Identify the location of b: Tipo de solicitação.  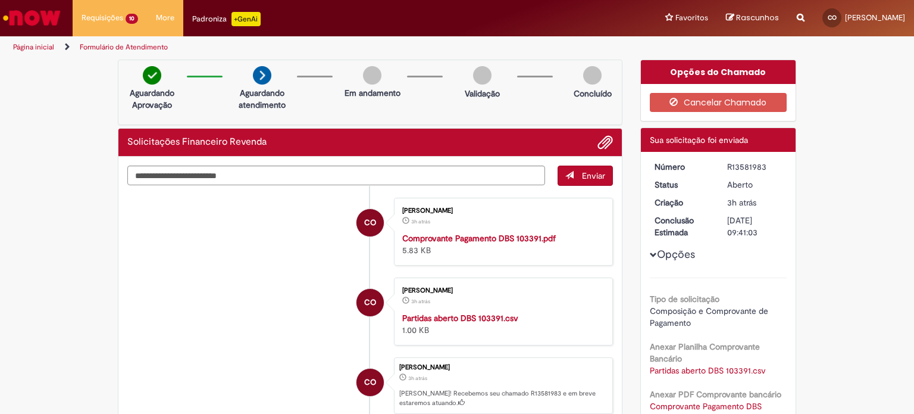
(685, 299).